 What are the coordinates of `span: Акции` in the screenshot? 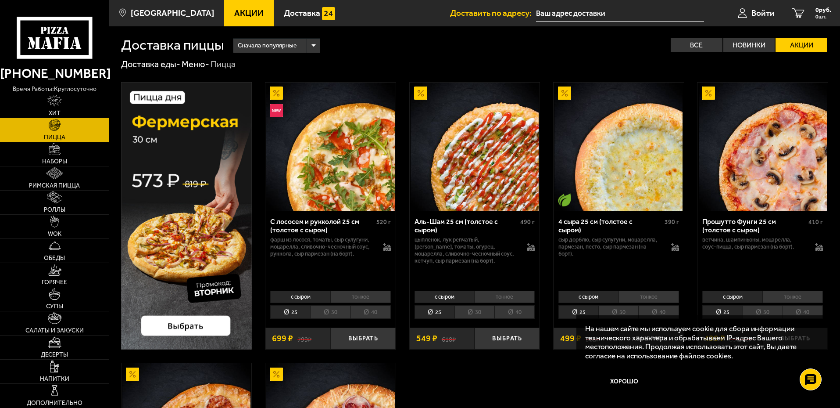 It's located at (249, 13).